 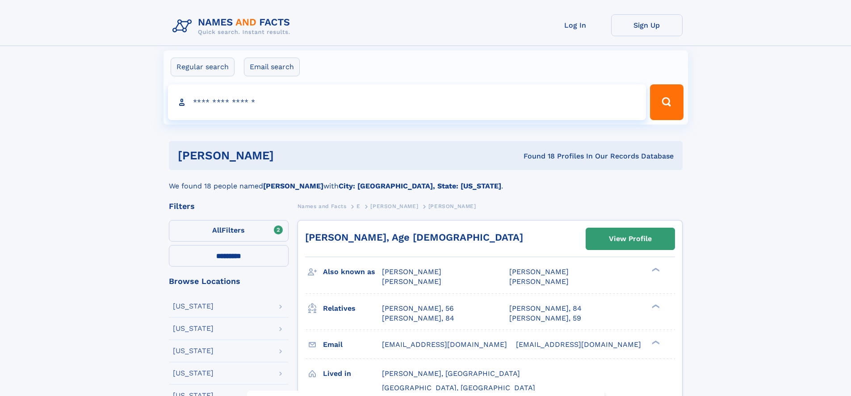 I want to click on label: Email search, so click(x=272, y=67).